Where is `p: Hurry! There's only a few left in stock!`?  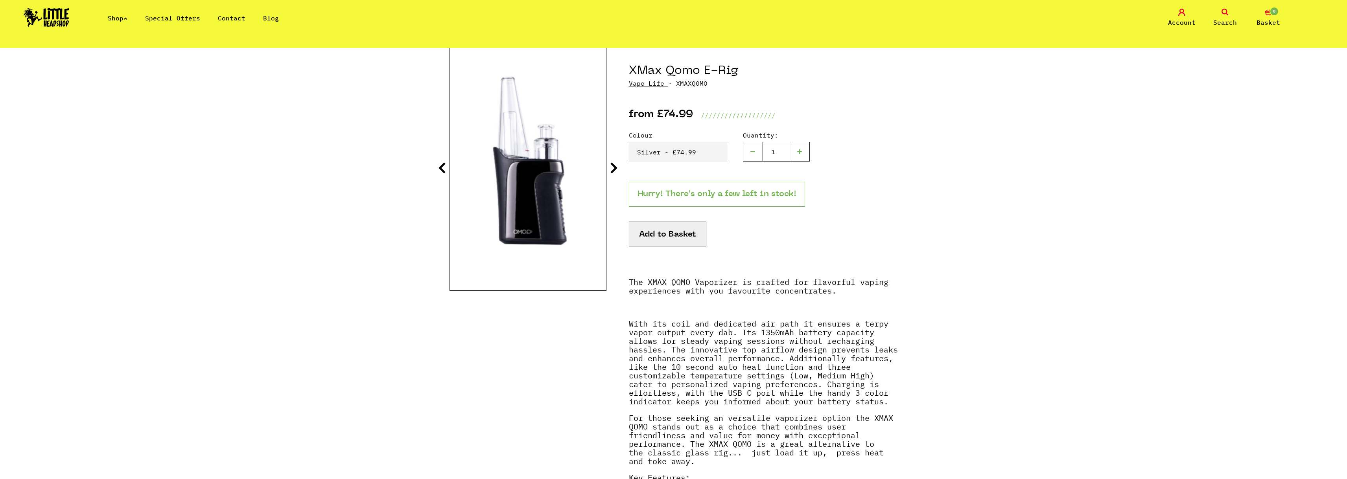
p: Hurry! There's only a few left in stock! is located at coordinates (717, 194).